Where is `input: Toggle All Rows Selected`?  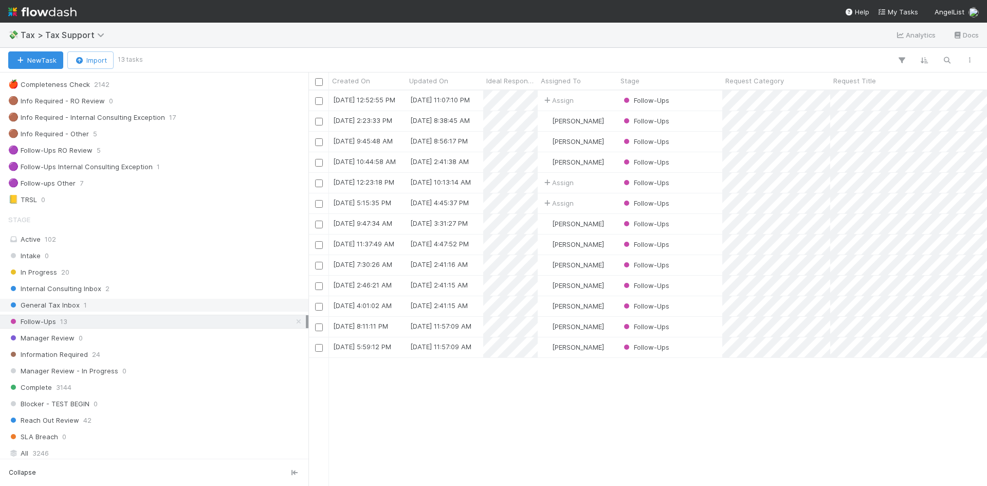 input: Toggle All Rows Selected is located at coordinates (319, 82).